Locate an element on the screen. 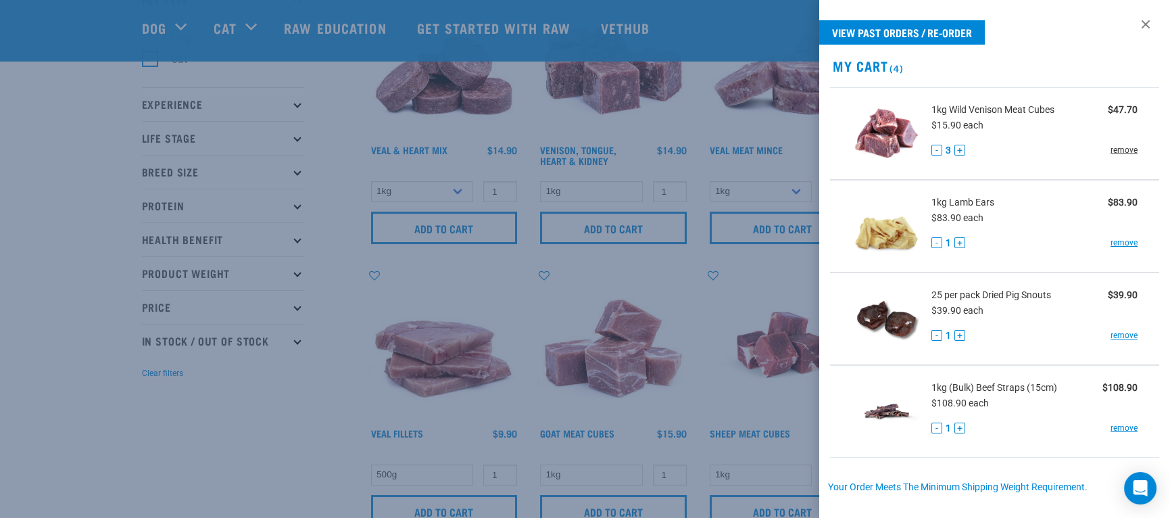 This screenshot has height=518, width=1170. h2: My Cart is located at coordinates (995, 66).